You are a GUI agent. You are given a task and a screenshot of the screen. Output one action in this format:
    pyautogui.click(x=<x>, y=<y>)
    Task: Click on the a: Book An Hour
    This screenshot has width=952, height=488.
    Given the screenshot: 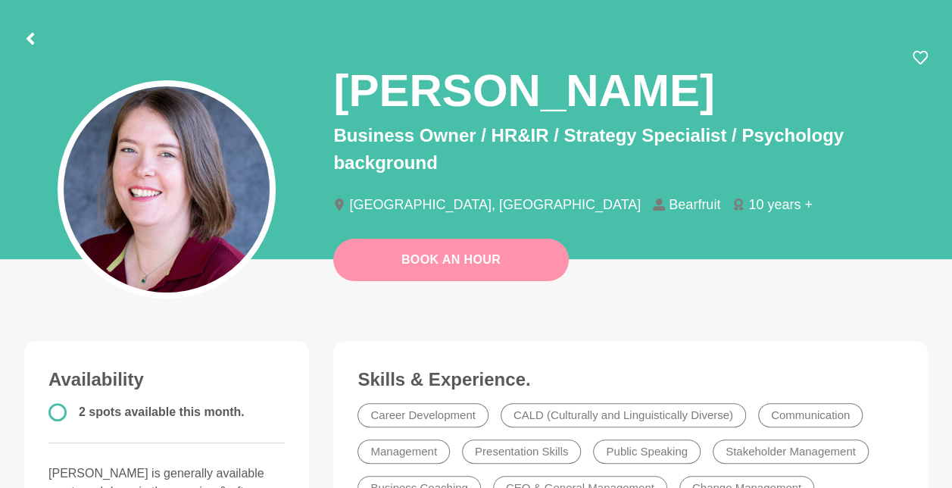 What is the action you would take?
    pyautogui.click(x=450, y=260)
    